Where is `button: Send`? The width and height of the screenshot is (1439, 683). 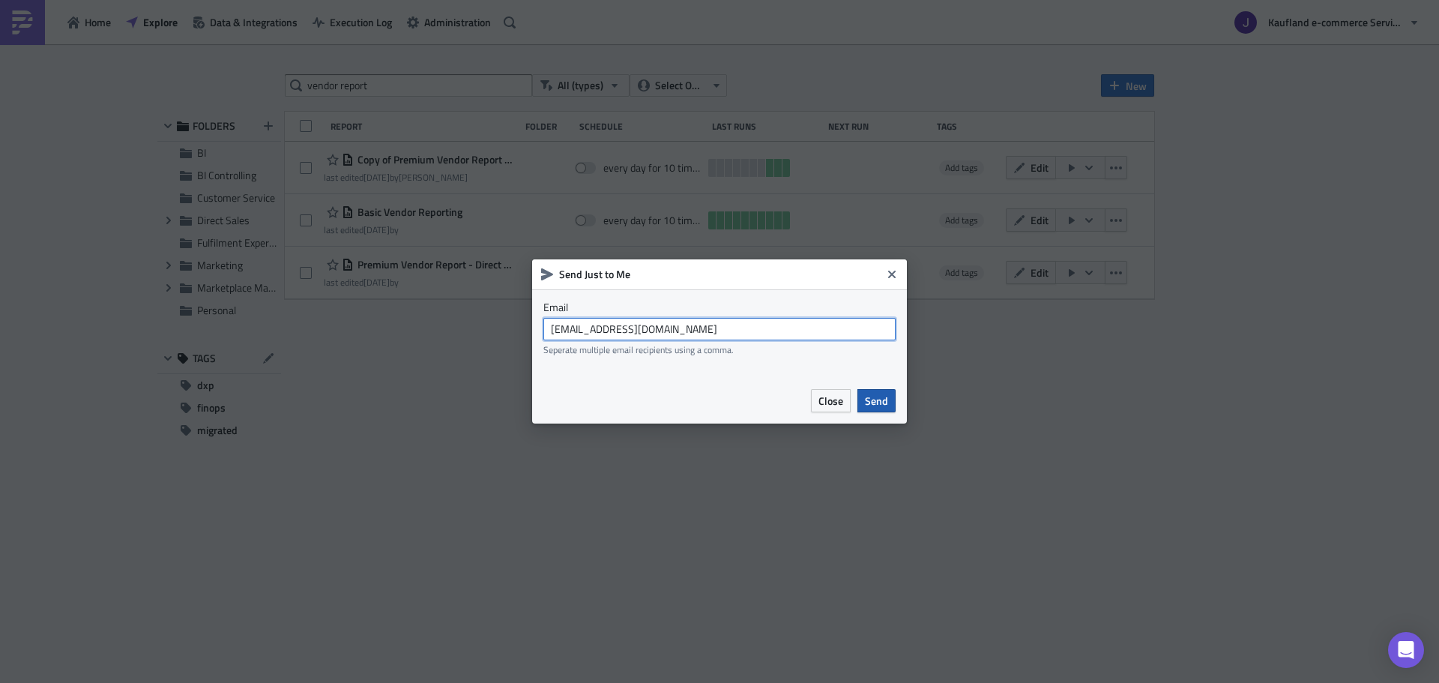 button: Send is located at coordinates (876, 400).